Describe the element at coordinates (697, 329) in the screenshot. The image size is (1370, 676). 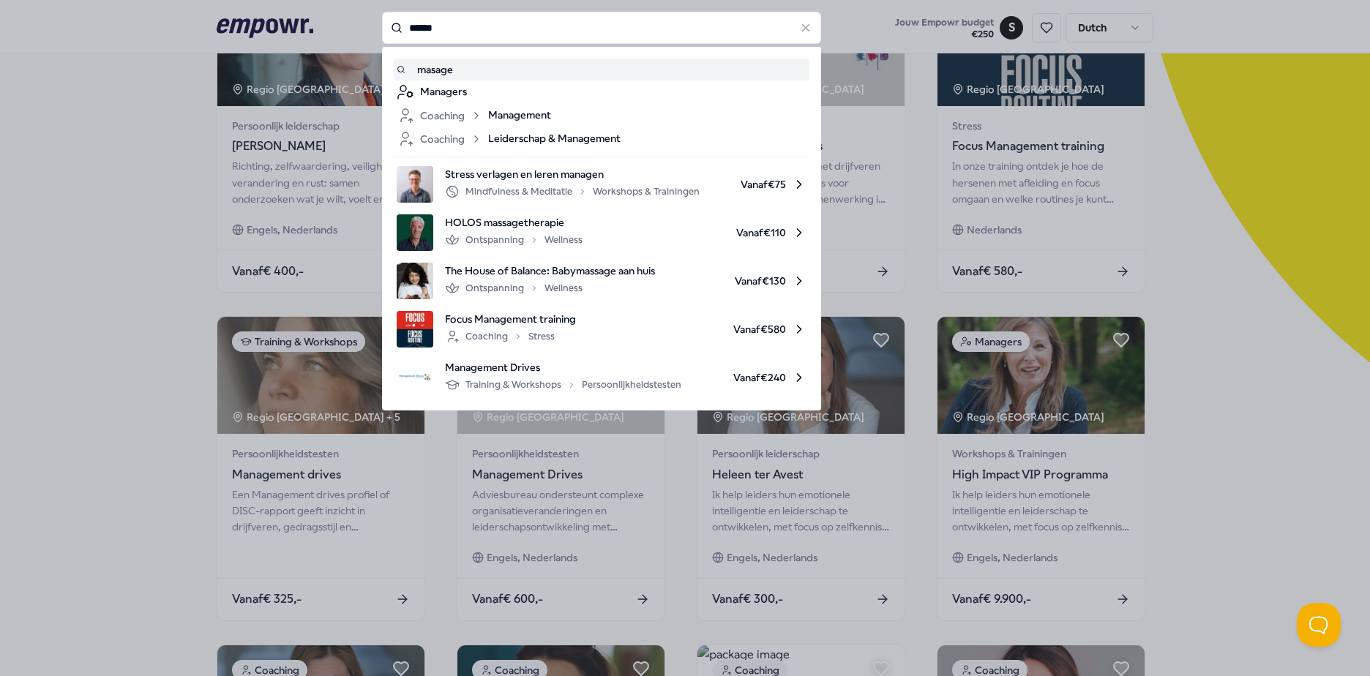
I see `span: Vanaf € 580` at that location.